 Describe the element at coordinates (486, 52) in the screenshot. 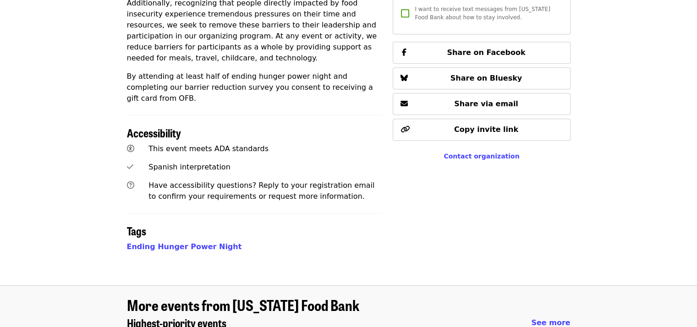

I see `span: Share on Facebook` at that location.